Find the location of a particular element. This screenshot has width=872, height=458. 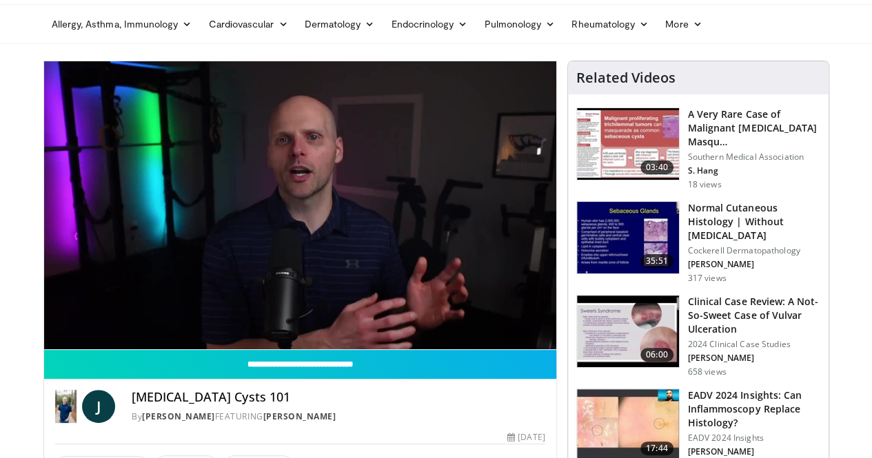

span: 03:40 is located at coordinates (657, 167).